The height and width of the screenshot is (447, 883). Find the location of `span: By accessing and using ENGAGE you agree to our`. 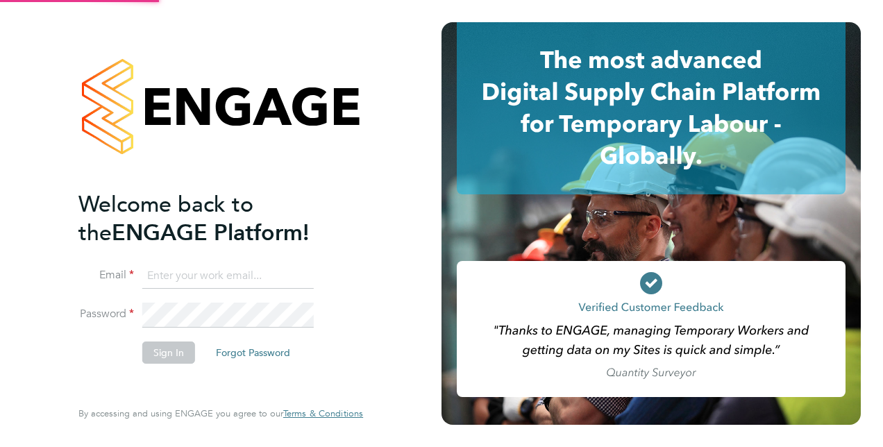

span: By accessing and using ENGAGE you agree to our is located at coordinates (221, 413).